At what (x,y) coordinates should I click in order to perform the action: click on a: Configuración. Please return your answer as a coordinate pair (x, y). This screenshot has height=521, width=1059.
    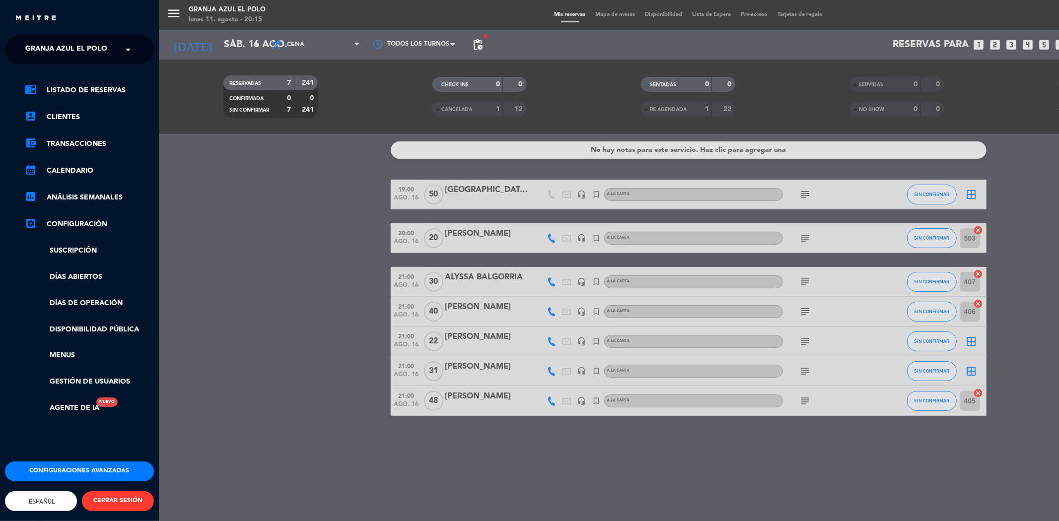
    Looking at the image, I should click on (89, 224).